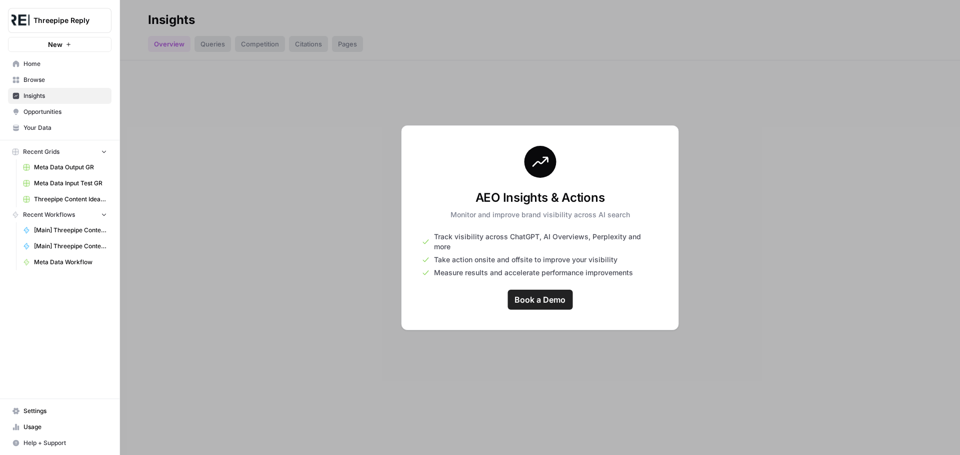 This screenshot has height=455, width=960. I want to click on a: Usage, so click(59, 427).